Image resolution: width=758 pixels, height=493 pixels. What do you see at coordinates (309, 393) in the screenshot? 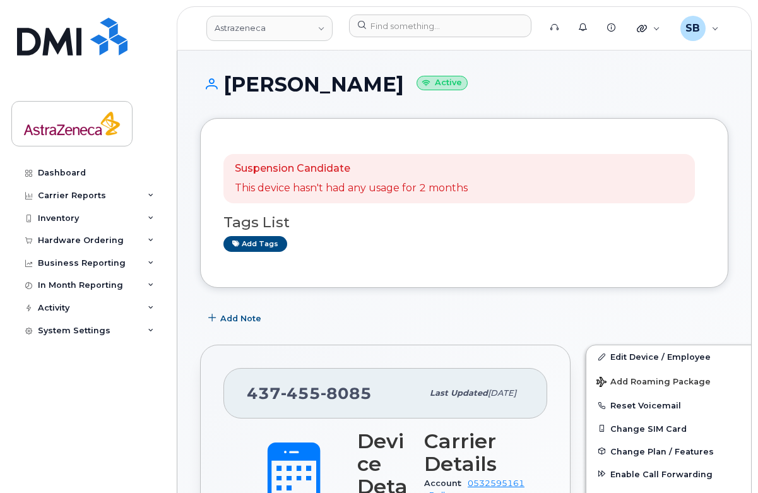
I see `span: 437` at bounding box center [309, 393].